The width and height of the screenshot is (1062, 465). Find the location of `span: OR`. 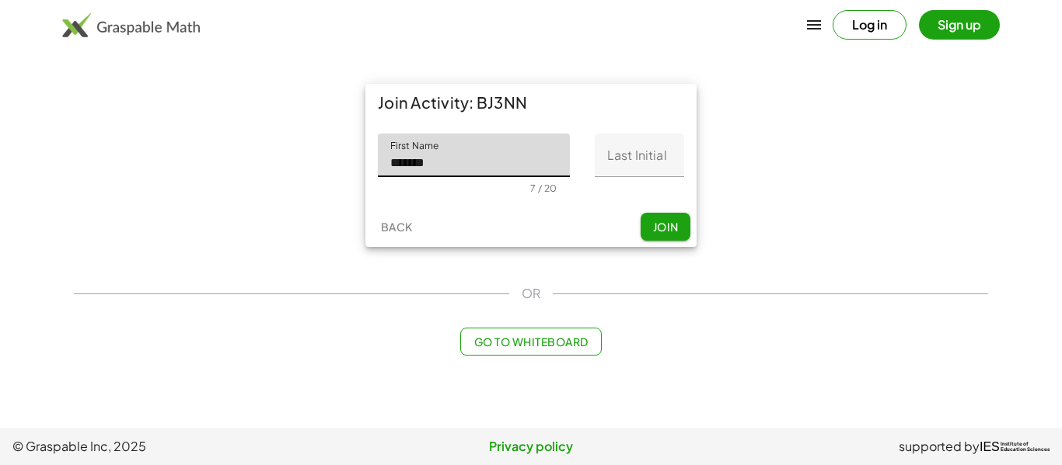

span: OR is located at coordinates (531, 294).